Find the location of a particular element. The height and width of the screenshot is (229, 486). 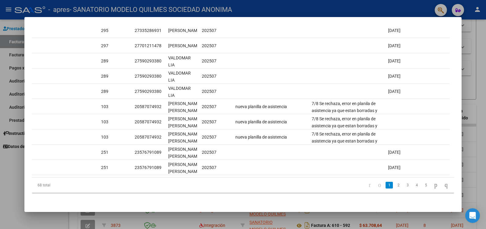

a: go to previous page is located at coordinates (379, 186).